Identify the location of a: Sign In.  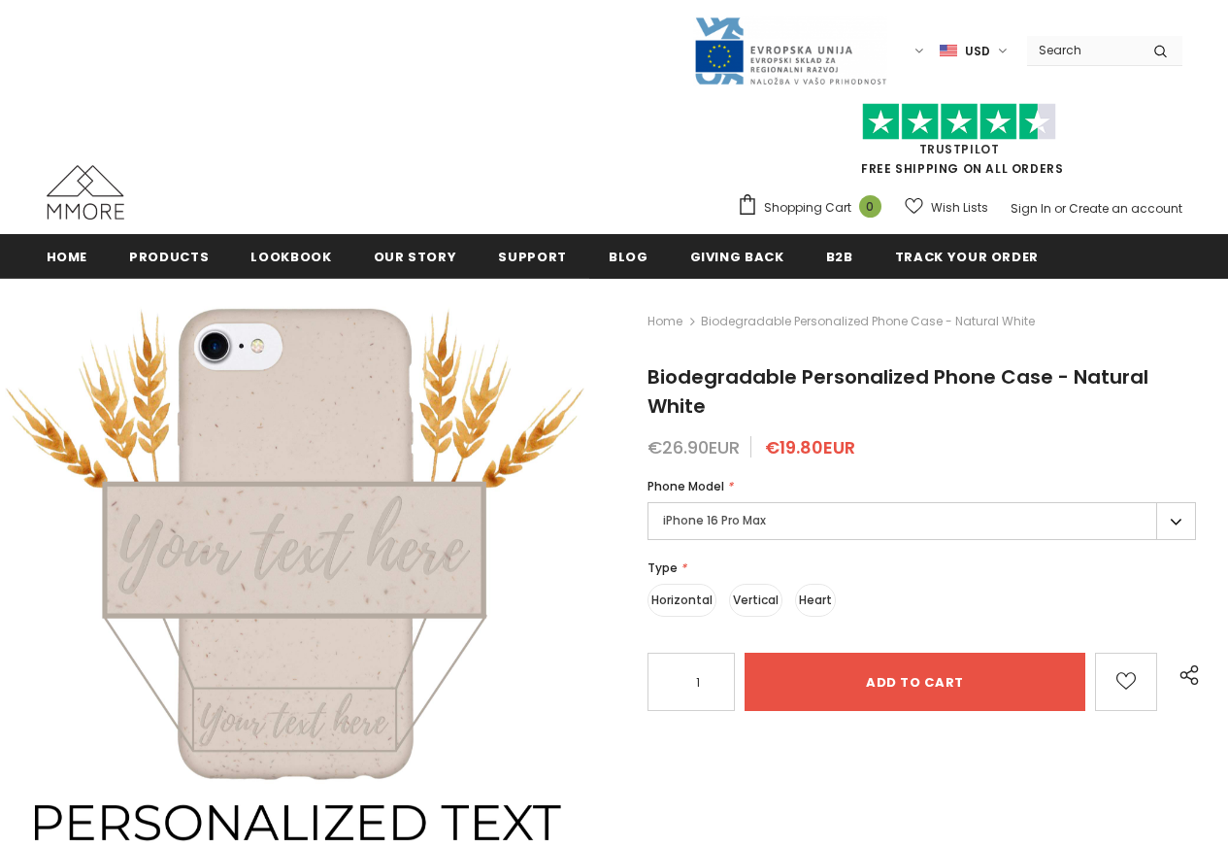
(1031, 208).